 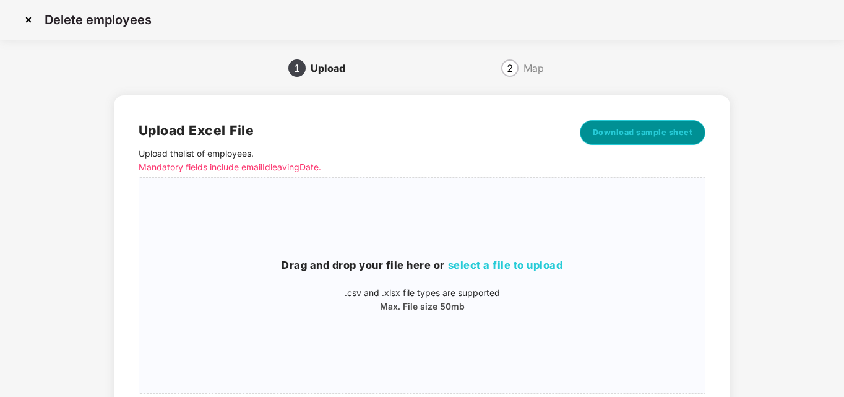 What do you see at coordinates (98, 20) in the screenshot?
I see `p: Delete employees` at bounding box center [98, 20].